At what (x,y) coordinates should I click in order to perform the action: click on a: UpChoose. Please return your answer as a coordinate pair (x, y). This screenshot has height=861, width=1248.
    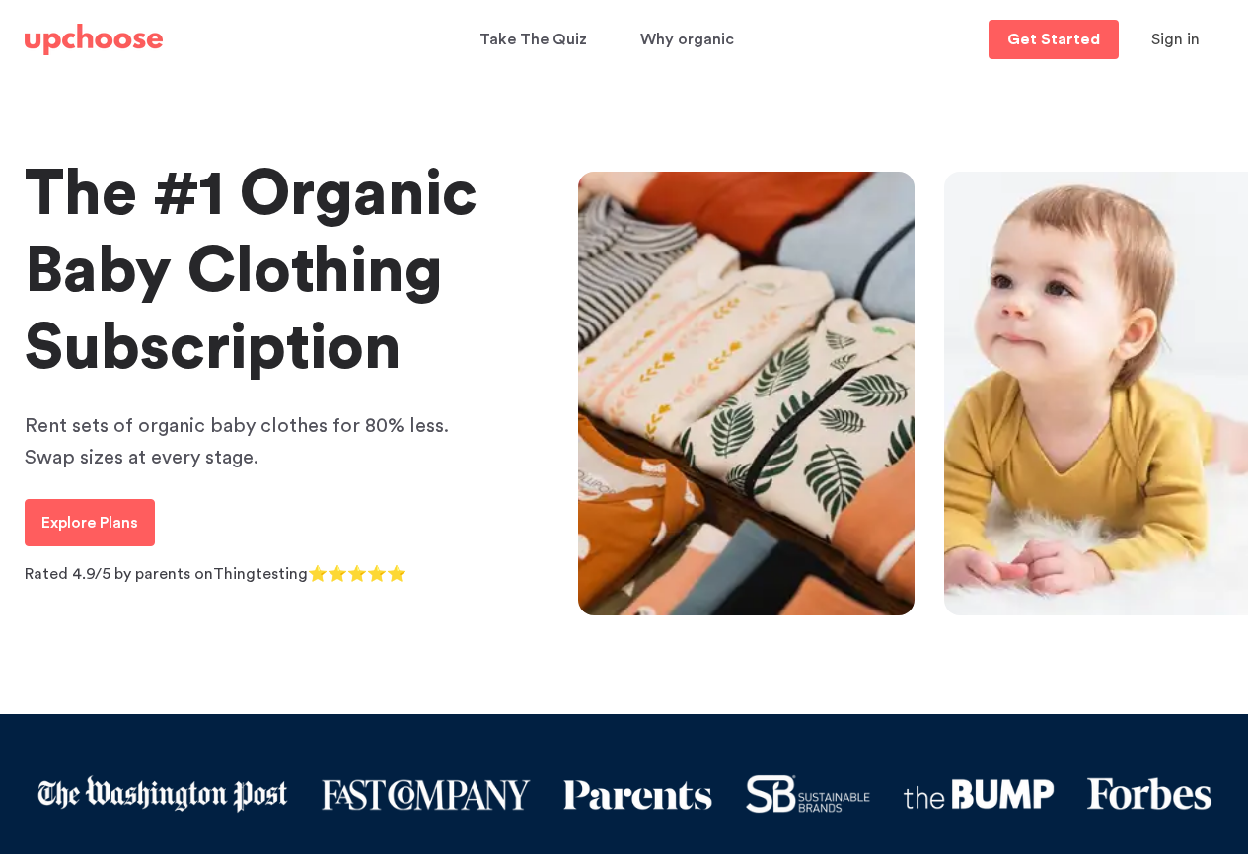
    Looking at the image, I should click on (94, 39).